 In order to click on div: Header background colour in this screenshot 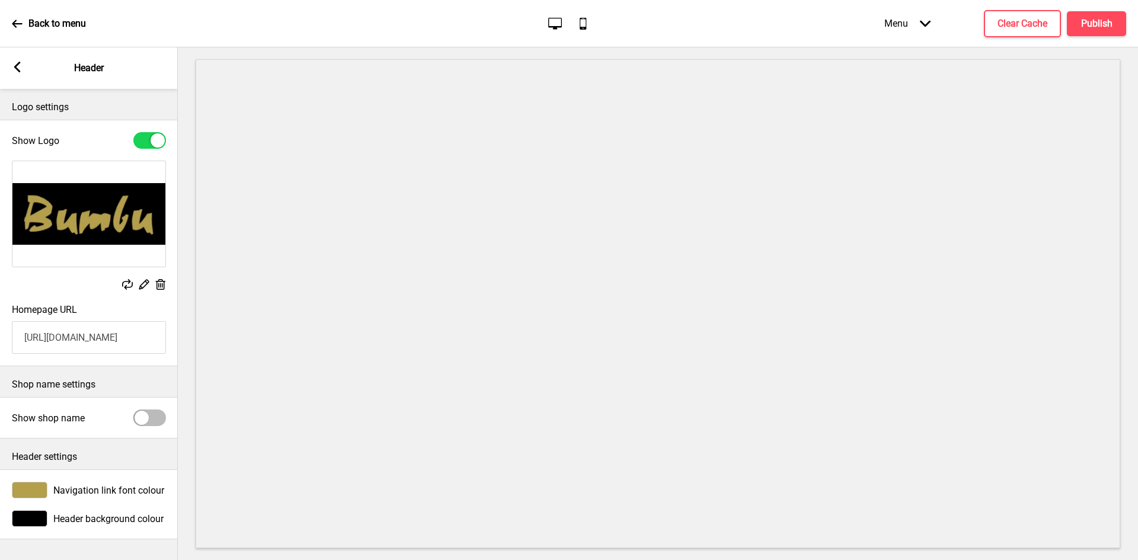, I will do `click(89, 519)`.